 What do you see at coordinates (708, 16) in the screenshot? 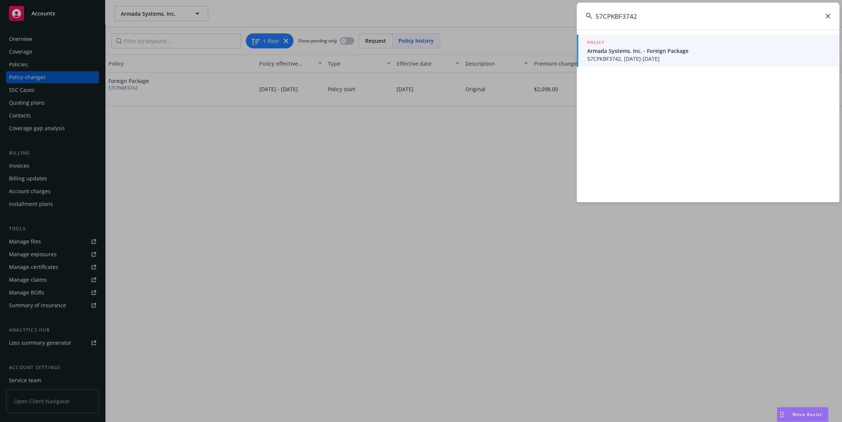
I see `input: Search...` at bounding box center [708, 16].